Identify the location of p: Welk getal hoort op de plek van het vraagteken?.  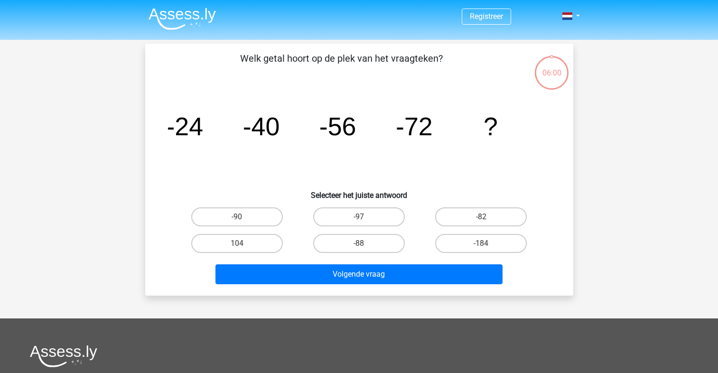
(341, 66).